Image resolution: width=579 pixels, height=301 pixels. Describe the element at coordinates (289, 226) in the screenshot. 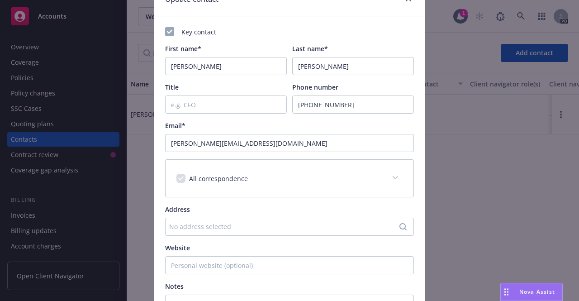

I see `button: No address selected` at that location.